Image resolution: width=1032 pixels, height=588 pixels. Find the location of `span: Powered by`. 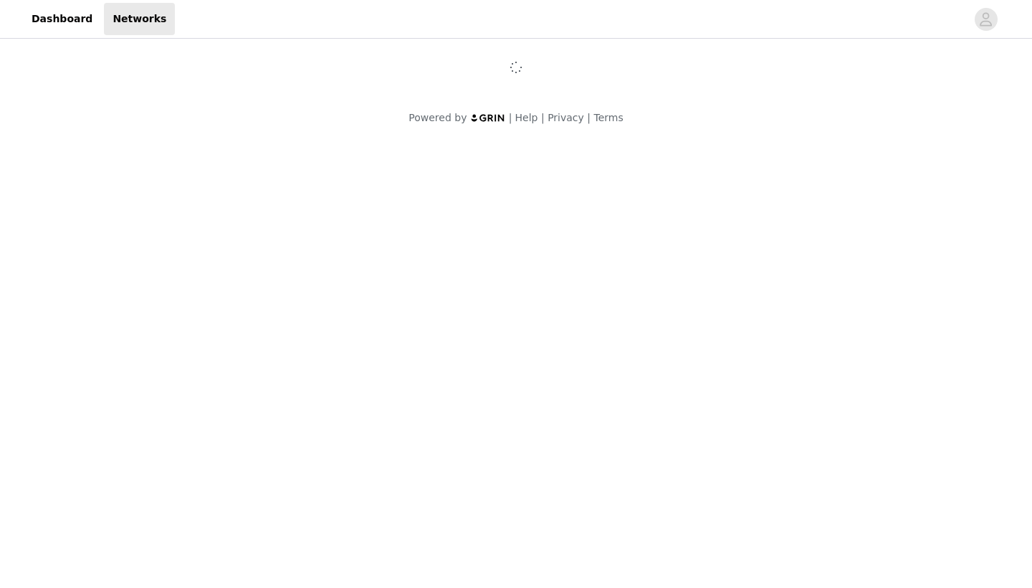

span: Powered by is located at coordinates (437, 118).